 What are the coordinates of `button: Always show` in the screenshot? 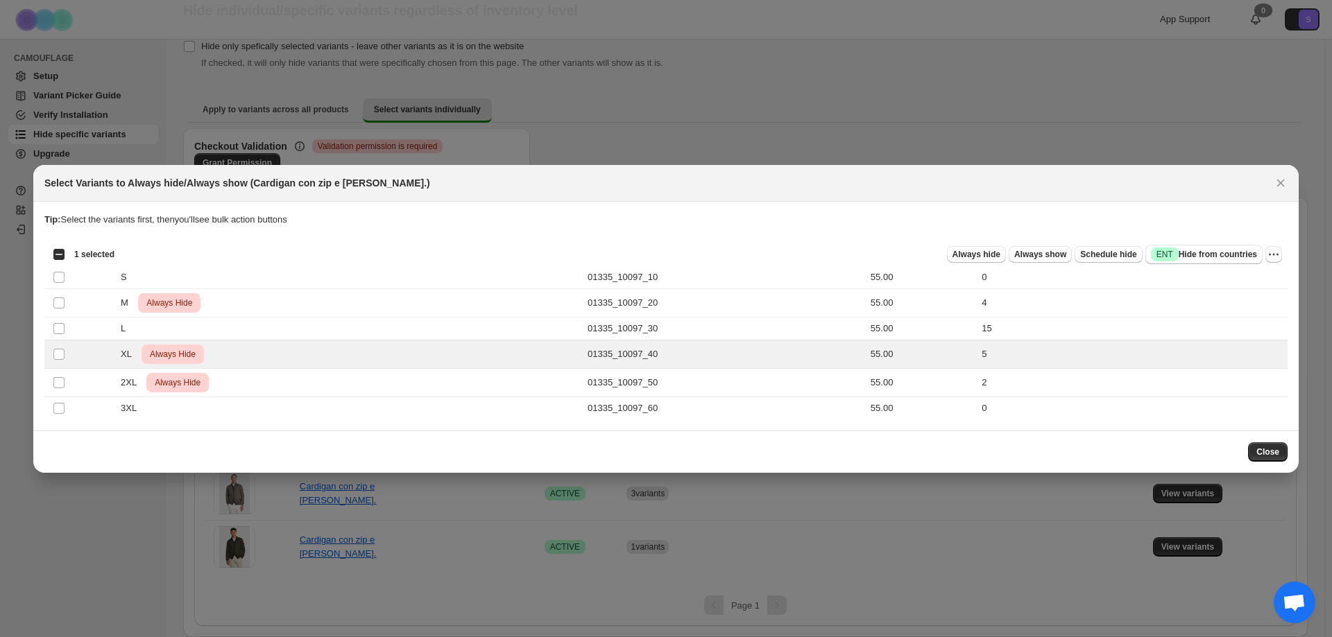 It's located at (1040, 255).